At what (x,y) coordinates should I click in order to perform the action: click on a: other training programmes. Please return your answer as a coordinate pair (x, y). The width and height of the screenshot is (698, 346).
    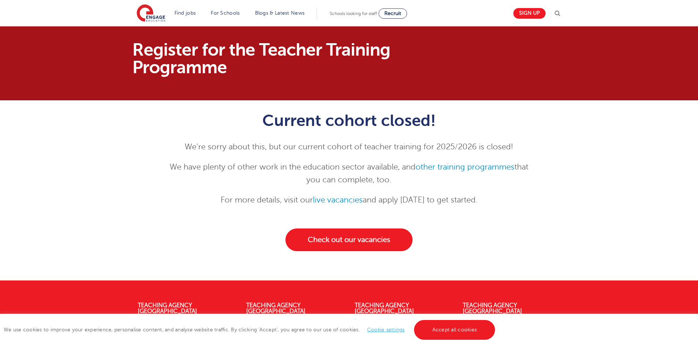
    Looking at the image, I should click on (465, 167).